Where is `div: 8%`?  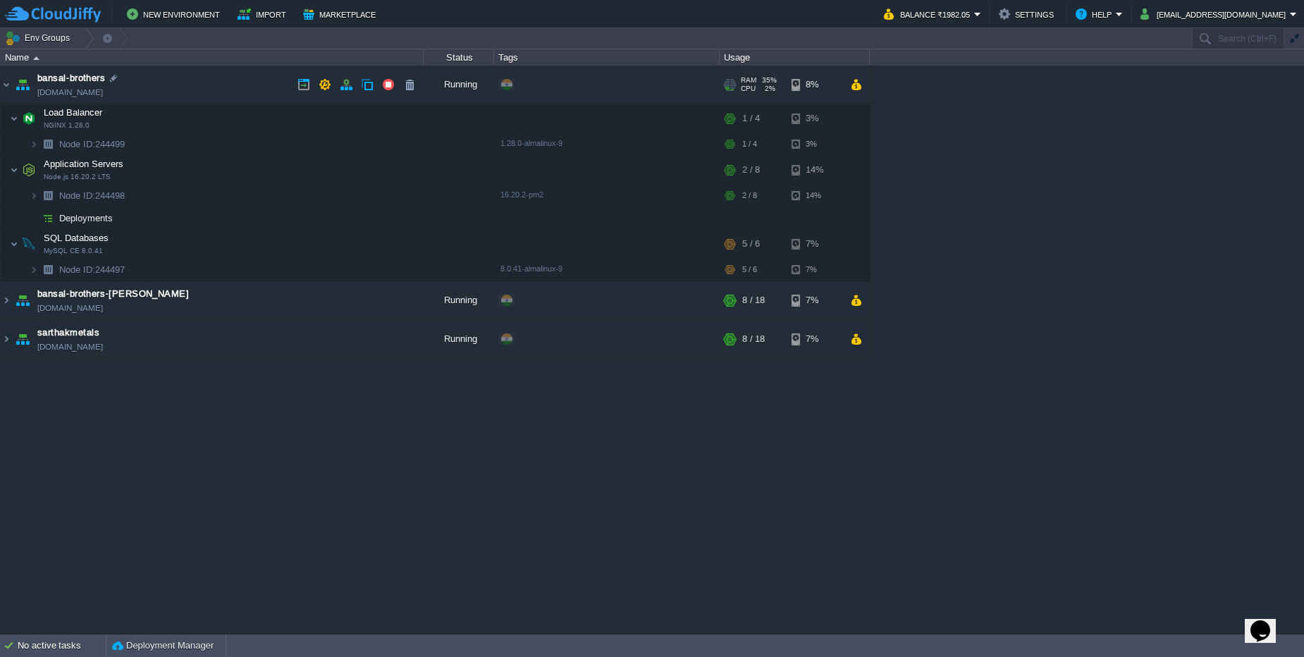 div: 8% is located at coordinates (814, 85).